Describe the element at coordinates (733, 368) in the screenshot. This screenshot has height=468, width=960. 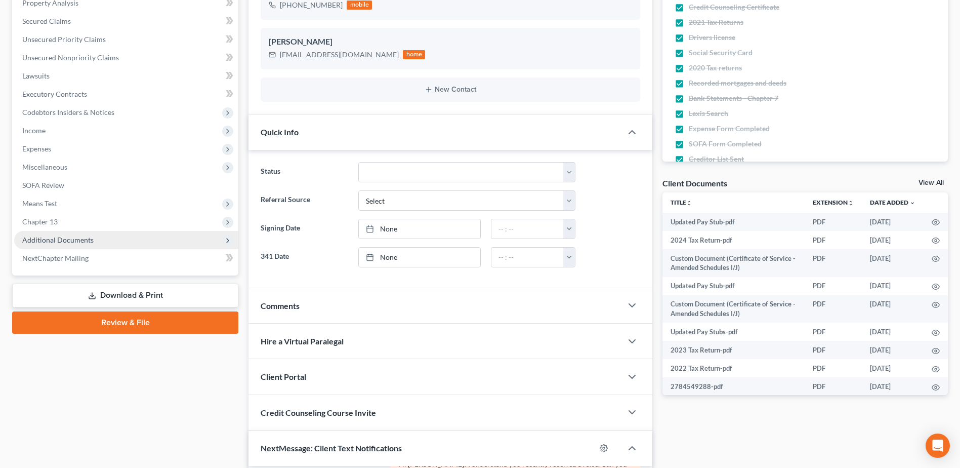
I see `td: 2022 Tax Return-pdf` at that location.